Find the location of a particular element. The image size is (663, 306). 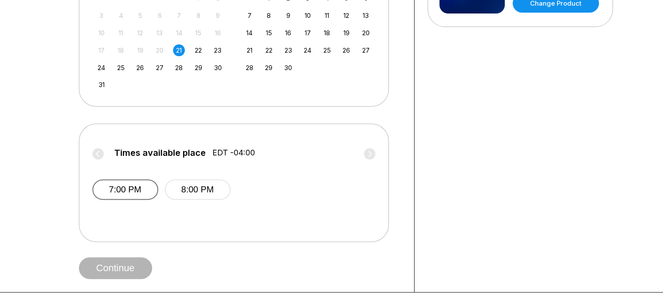

div: Choose Thursday, August 21st, 2025 is located at coordinates (179, 50).